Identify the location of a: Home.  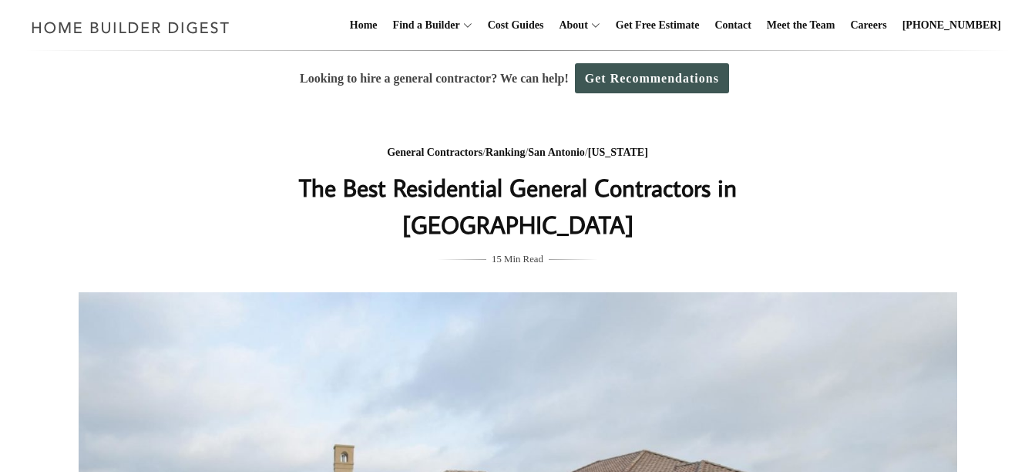
(364, 25).